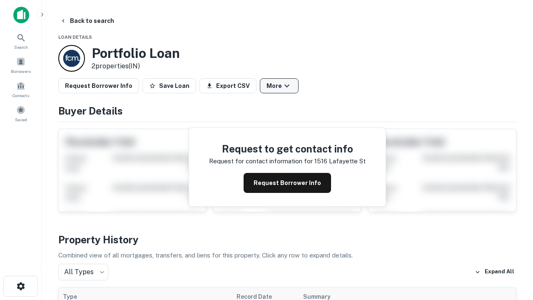  I want to click on a: Borrowers, so click(21, 65).